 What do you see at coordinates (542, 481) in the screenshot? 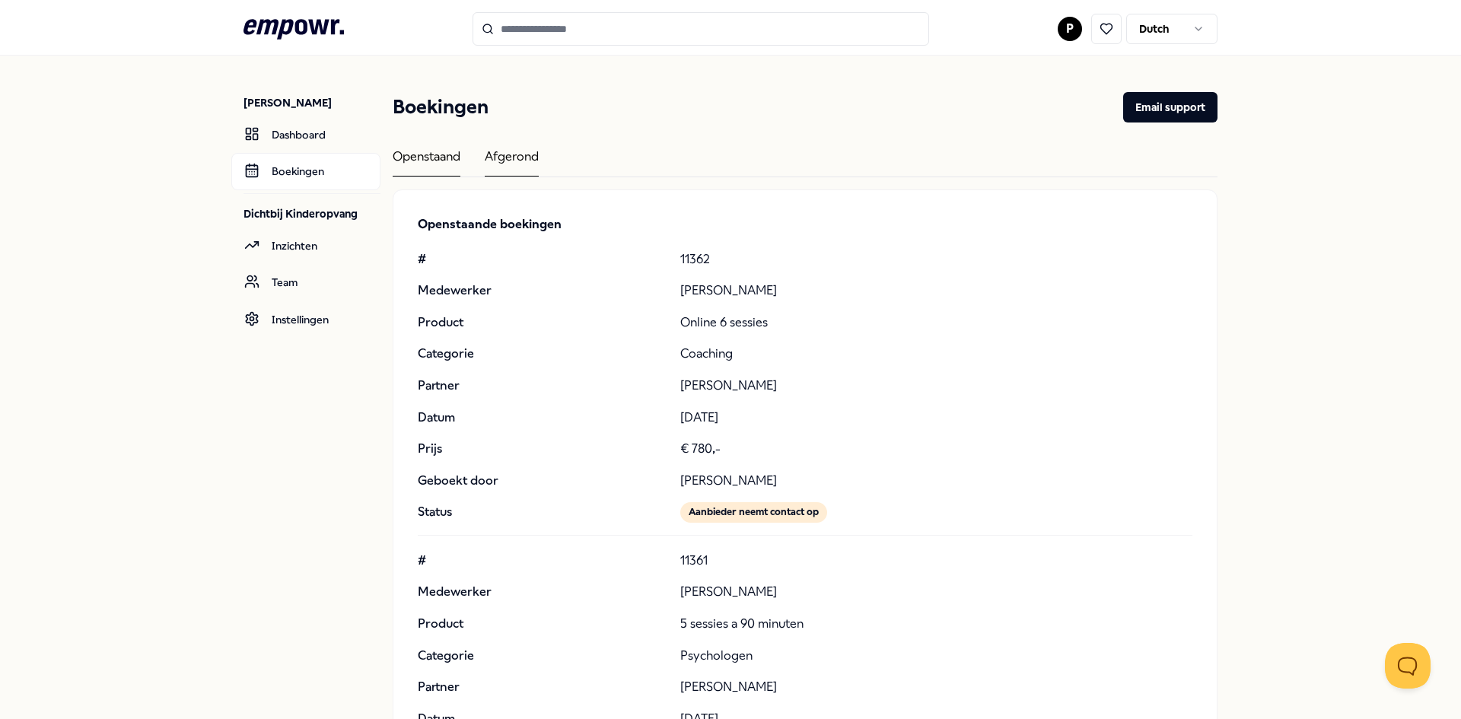
I see `p: Geboekt door` at bounding box center [542, 481].